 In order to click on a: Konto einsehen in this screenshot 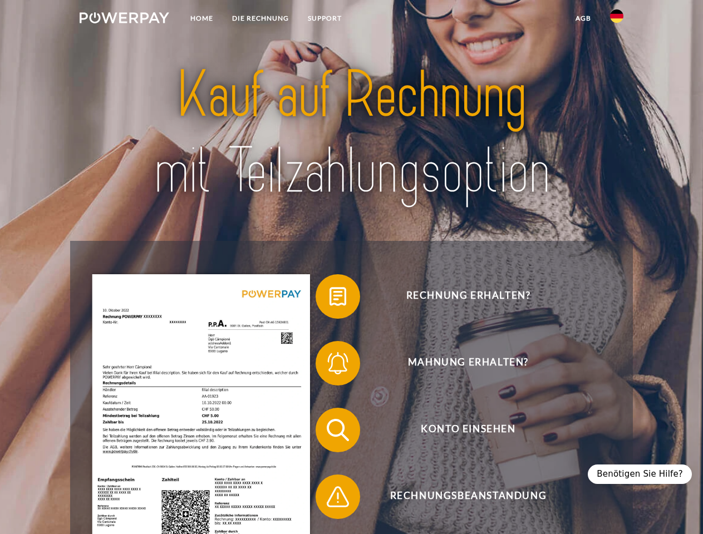, I will do `click(460, 430)`.